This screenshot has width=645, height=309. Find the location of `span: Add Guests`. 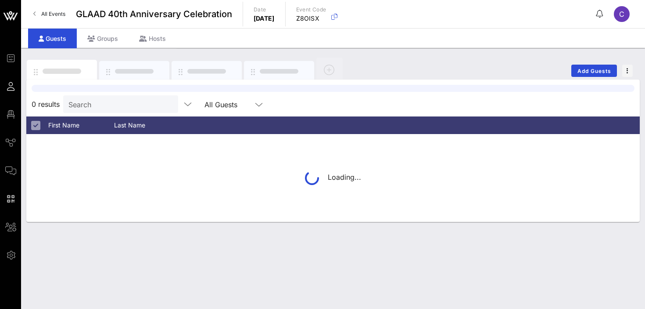

span: Add Guests is located at coordinates (595, 71).